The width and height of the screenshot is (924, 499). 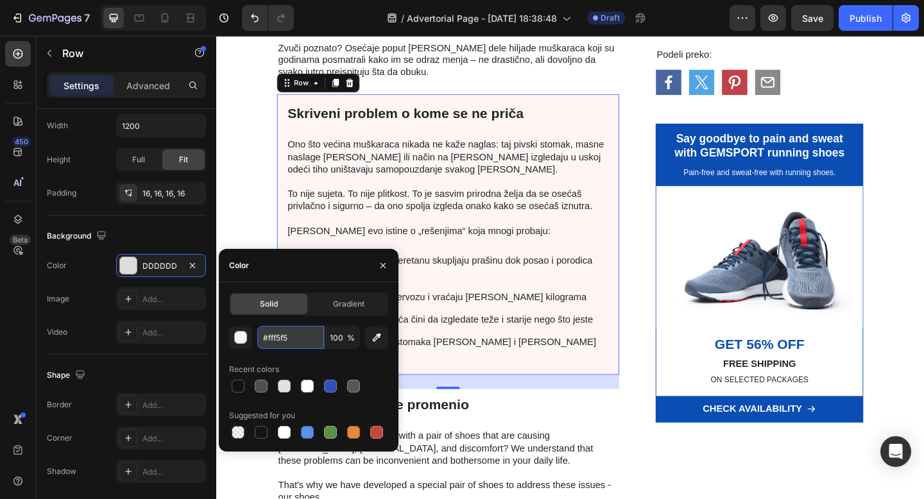 I want to click on p: 7, so click(x=87, y=18).